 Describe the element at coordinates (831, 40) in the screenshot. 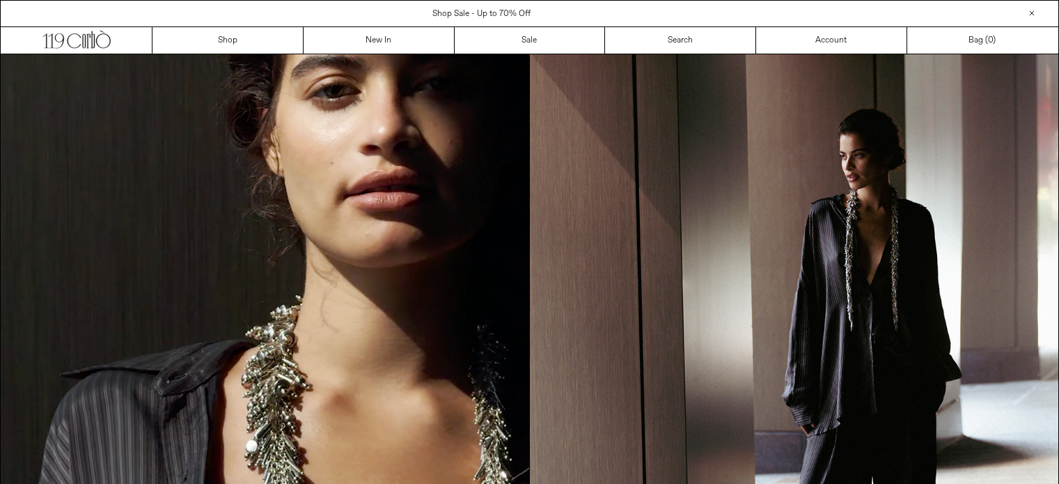

I see `a: Account` at that location.